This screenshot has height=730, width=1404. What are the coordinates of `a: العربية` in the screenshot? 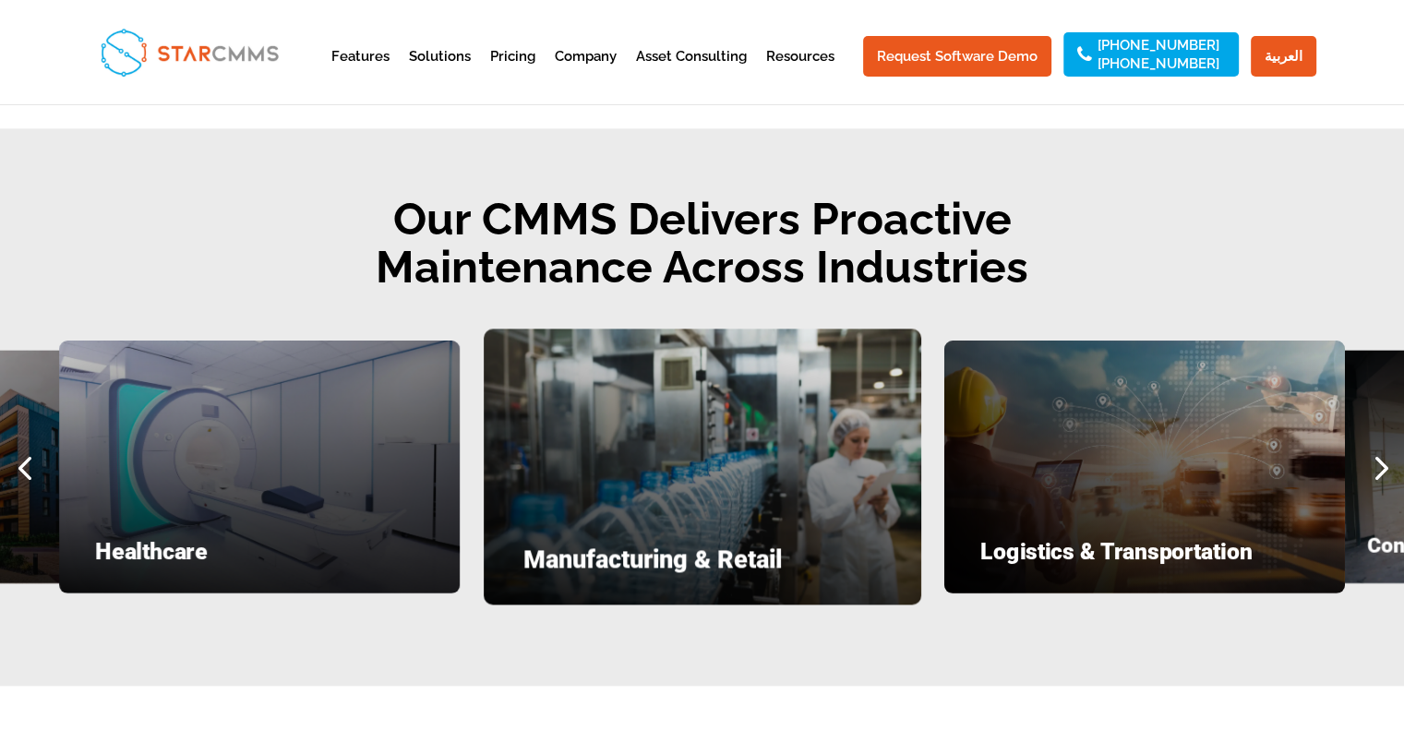 It's located at (1283, 56).